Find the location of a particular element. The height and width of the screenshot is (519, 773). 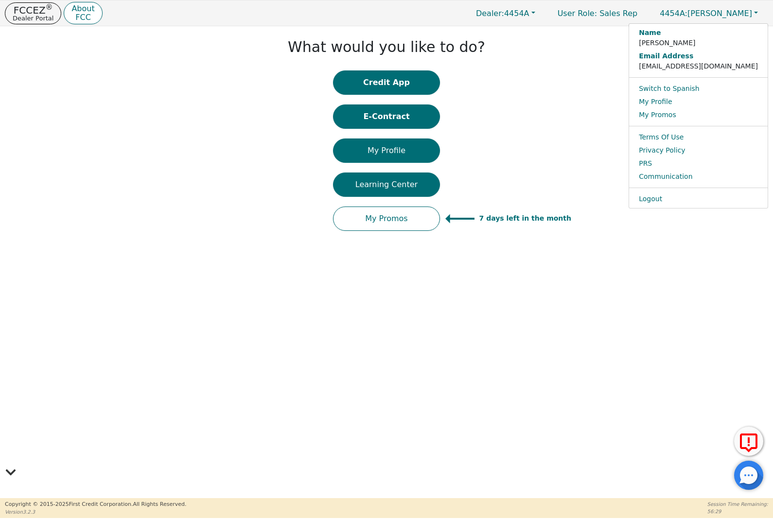

p: Version 3.2.3 is located at coordinates (95, 512).